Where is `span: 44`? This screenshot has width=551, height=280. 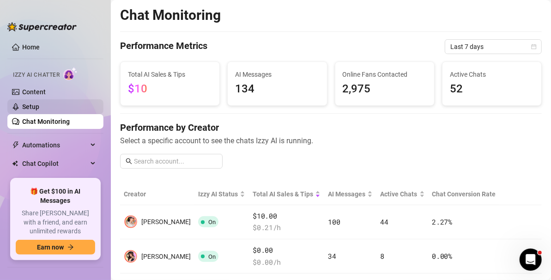 span: 44 is located at coordinates (384, 222).